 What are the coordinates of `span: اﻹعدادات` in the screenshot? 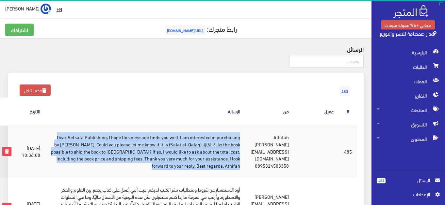 It's located at (406, 194).